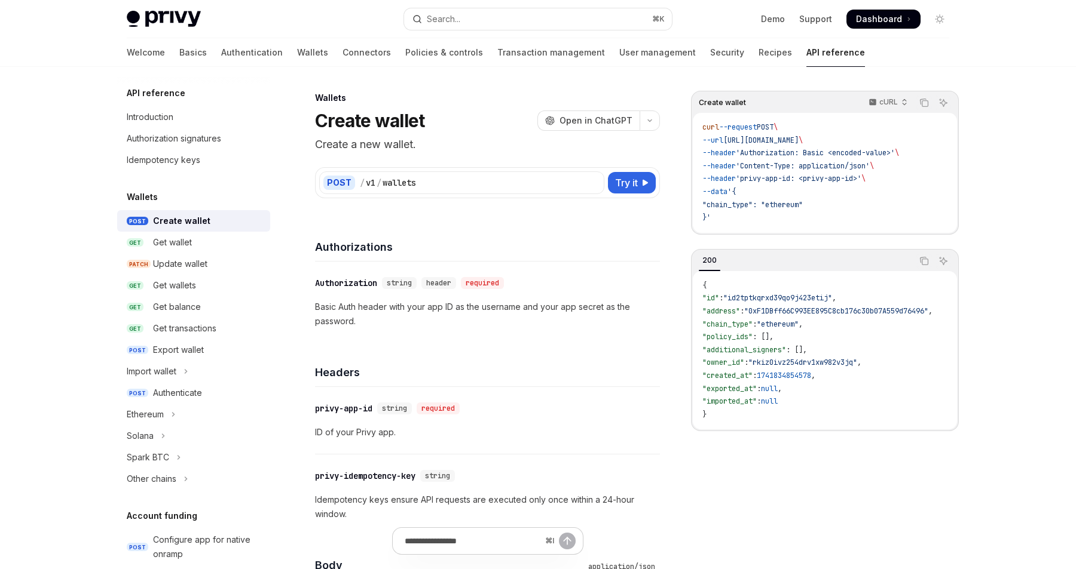  I want to click on div: Get transactions, so click(185, 329).